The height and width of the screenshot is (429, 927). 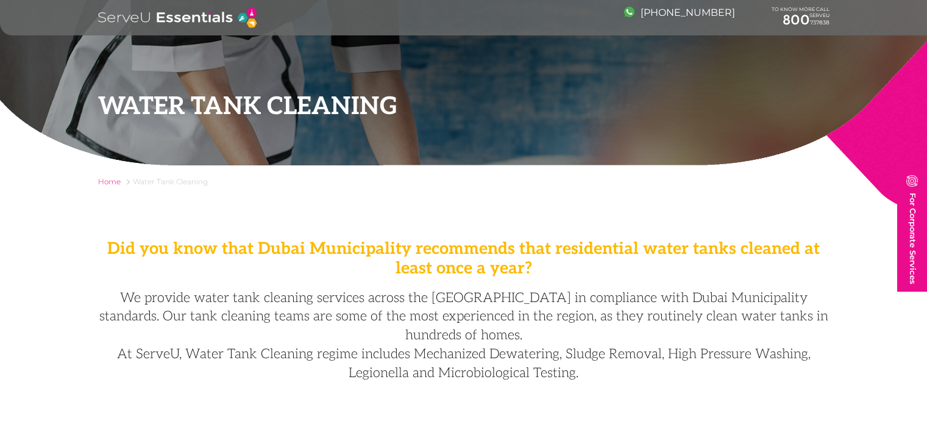 What do you see at coordinates (796, 20) in the screenshot?
I see `span: 800` at bounding box center [796, 20].